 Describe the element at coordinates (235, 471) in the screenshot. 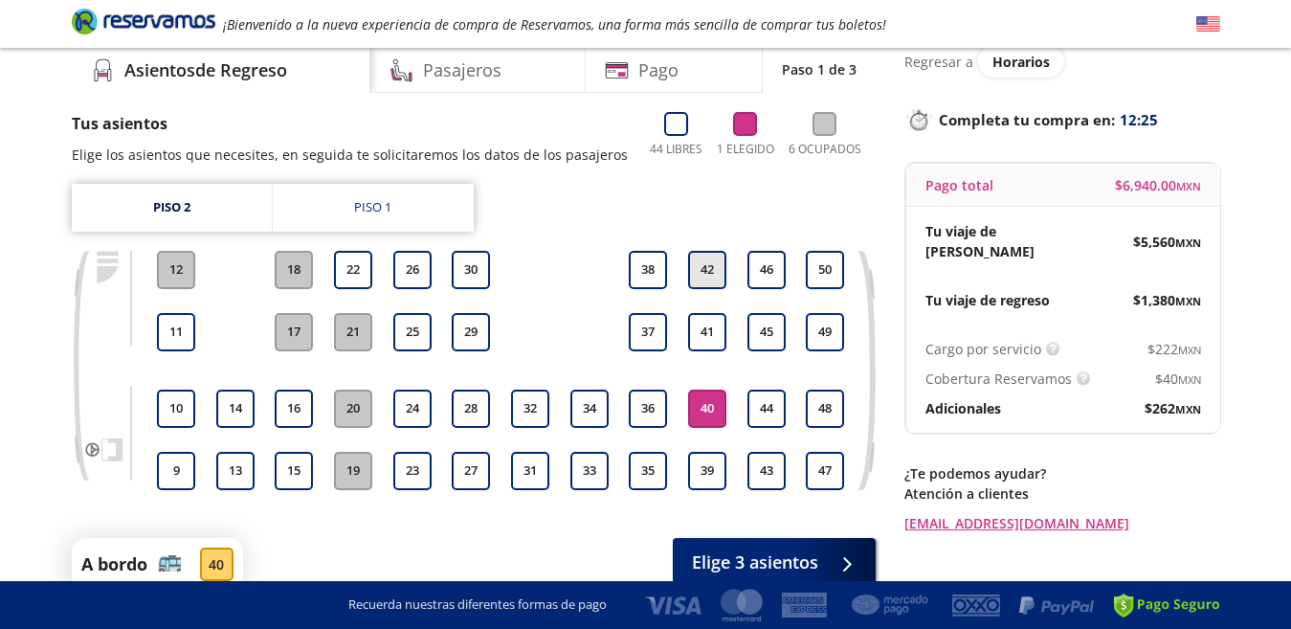

I see `button: 13` at that location.